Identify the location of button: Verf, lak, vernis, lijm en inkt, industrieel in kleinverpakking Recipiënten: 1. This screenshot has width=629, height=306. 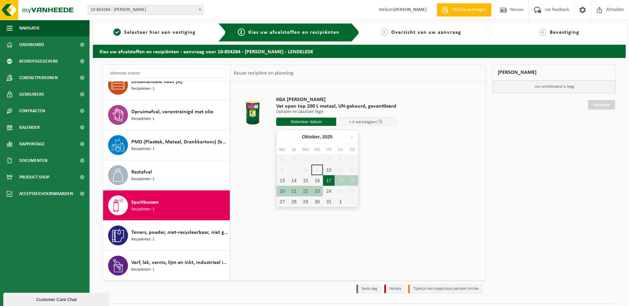
(166, 266).